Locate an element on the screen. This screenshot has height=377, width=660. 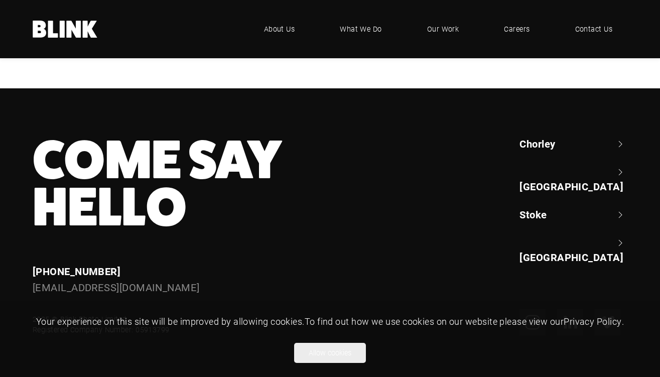
a: Chorley is located at coordinates (573, 144).